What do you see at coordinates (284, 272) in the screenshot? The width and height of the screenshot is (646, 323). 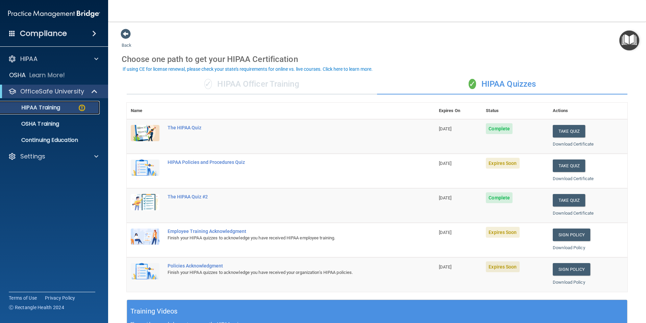 I see `div: Finish your HIPAA quizzes to acknowledge you have received your organization’s HIPAA policies.` at bounding box center [284, 272].